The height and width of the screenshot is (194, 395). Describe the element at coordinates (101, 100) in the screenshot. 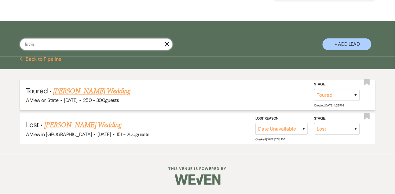

I see `span: 250 - 300 guests` at that location.